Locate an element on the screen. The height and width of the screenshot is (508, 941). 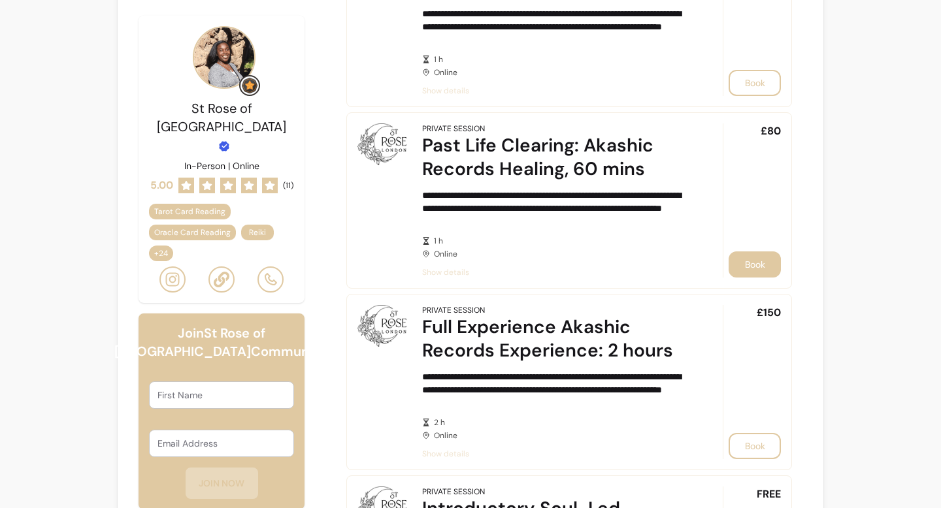
p: In-Person | Online is located at coordinates (222, 166).